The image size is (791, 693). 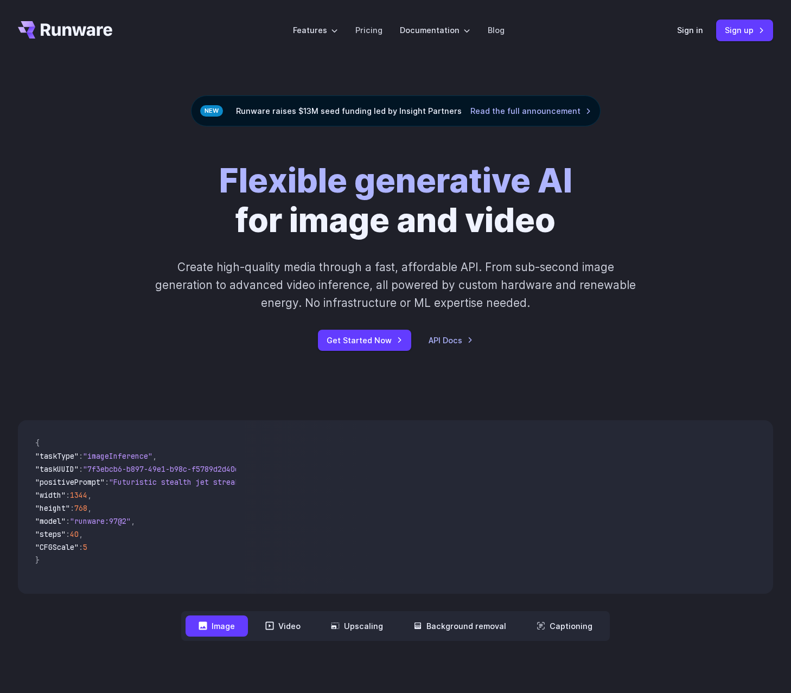 What do you see at coordinates (79, 495) in the screenshot?
I see `span: 1344` at bounding box center [79, 495].